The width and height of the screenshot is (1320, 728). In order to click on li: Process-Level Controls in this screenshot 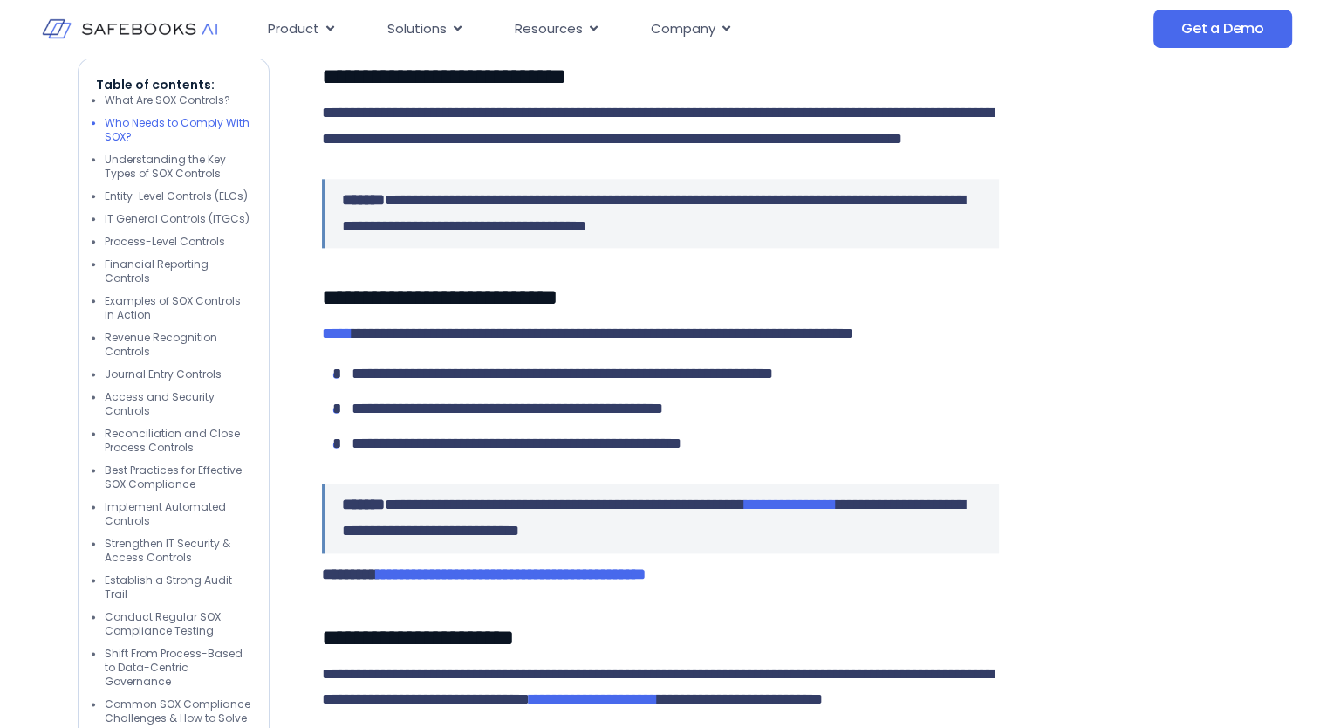, I will do `click(178, 243)`.